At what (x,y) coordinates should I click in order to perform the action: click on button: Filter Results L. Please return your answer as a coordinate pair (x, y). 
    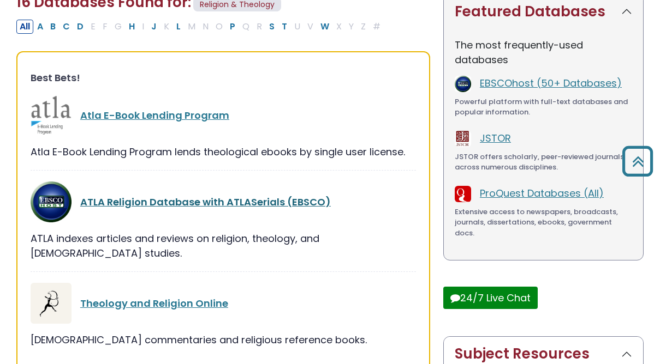
    Looking at the image, I should click on (178, 27).